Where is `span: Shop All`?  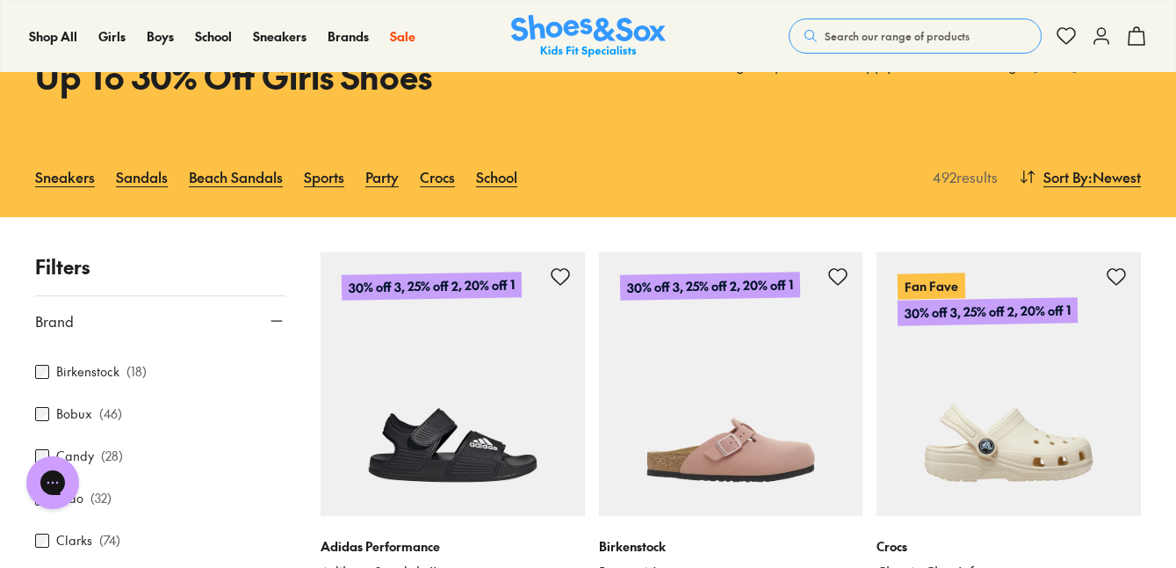 span: Shop All is located at coordinates (53, 36).